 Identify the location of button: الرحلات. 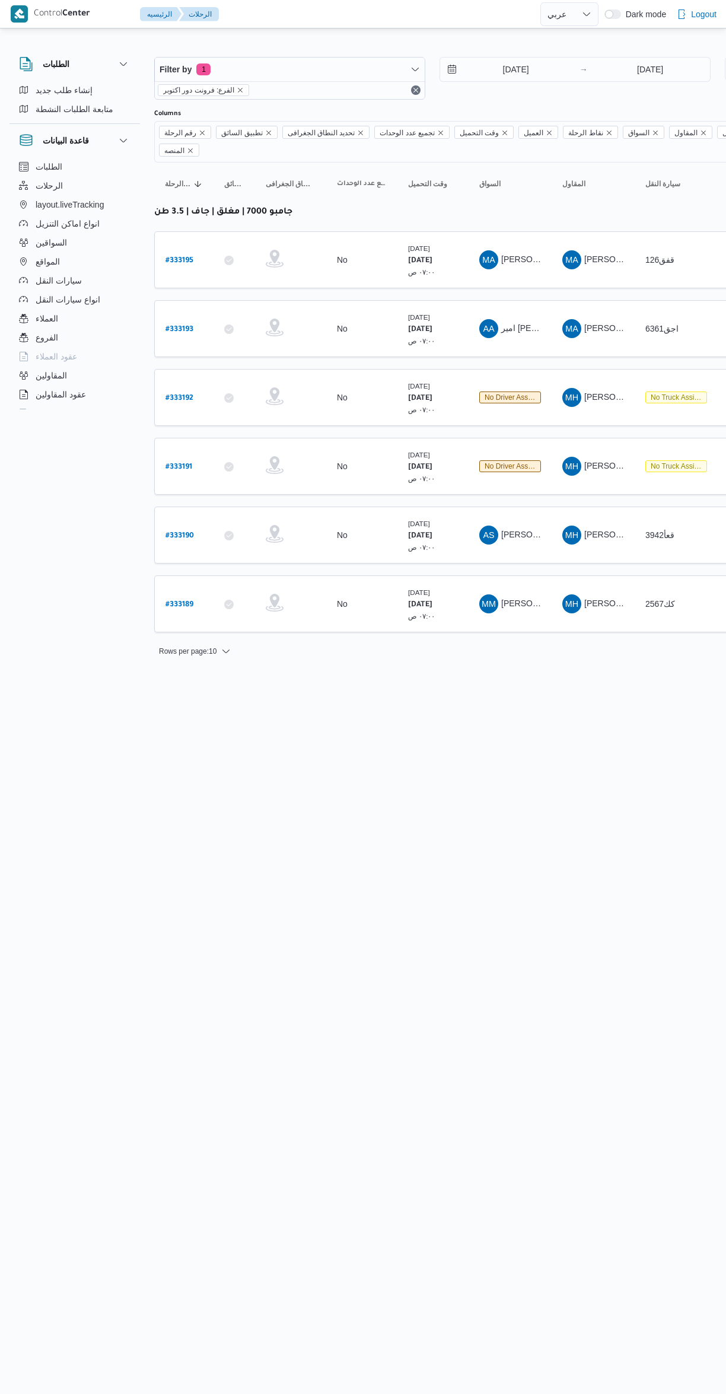
(75, 186).